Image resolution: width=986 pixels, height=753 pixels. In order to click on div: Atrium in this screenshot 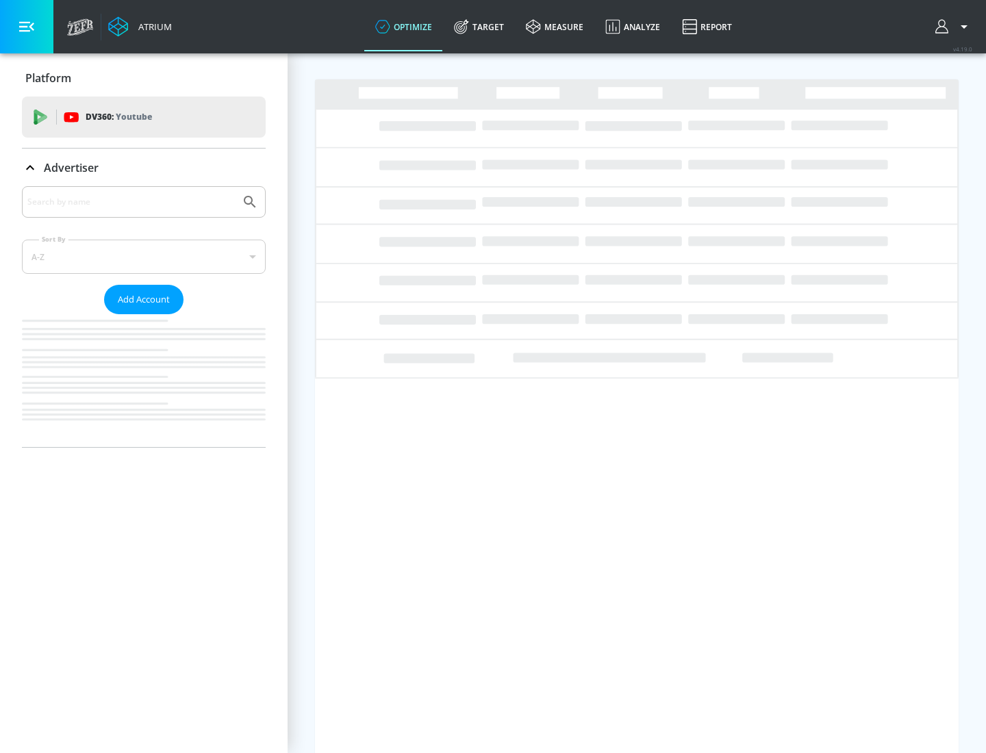, I will do `click(152, 27)`.